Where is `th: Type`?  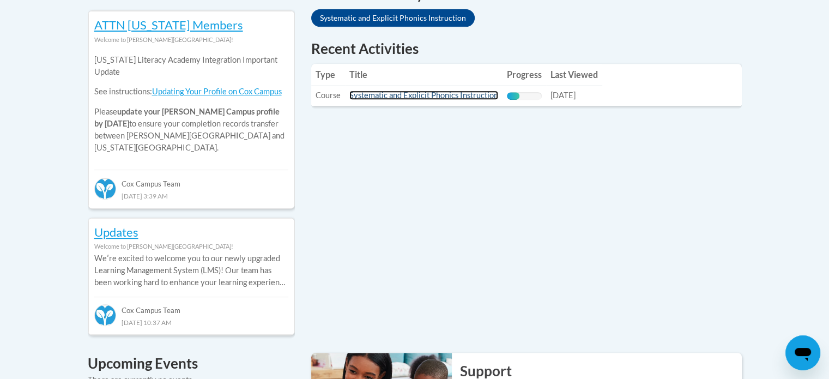
th: Type is located at coordinates (328, 75).